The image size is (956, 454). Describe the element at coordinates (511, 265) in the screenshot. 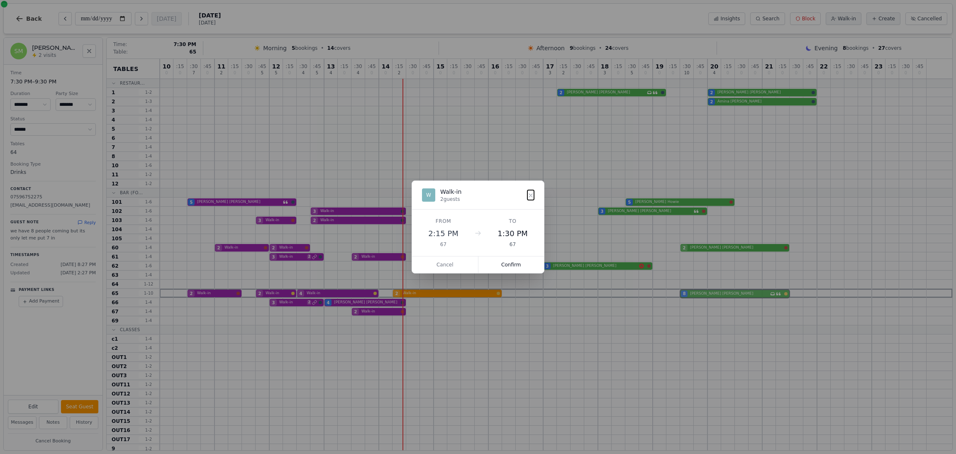

I see `button: Confirm` at that location.